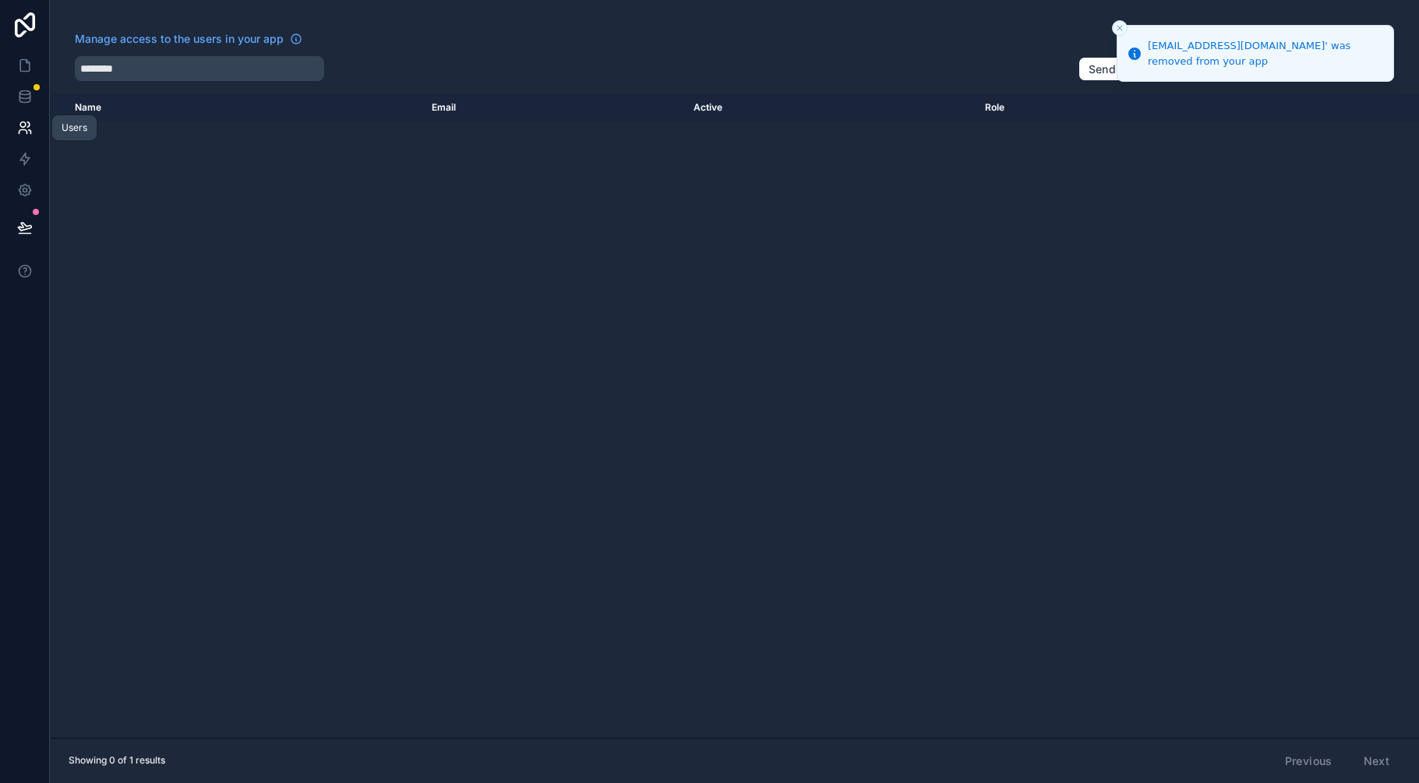  What do you see at coordinates (117, 760) in the screenshot?
I see `span: Showing 0 of 1 results` at bounding box center [117, 760].